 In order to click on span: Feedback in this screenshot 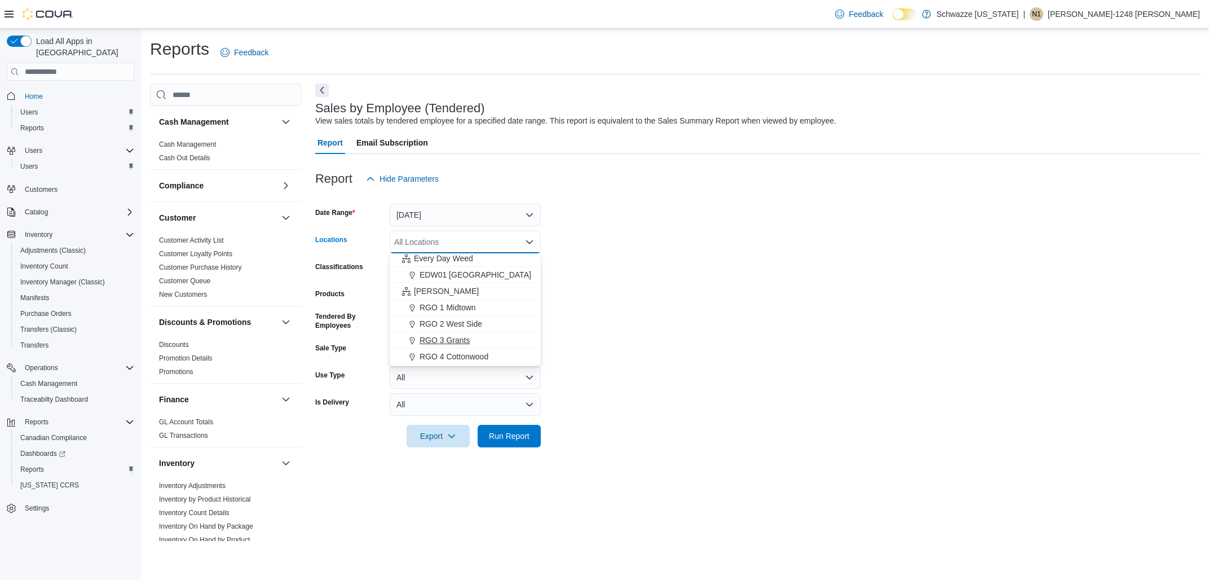, I will do `click(866, 14)`.